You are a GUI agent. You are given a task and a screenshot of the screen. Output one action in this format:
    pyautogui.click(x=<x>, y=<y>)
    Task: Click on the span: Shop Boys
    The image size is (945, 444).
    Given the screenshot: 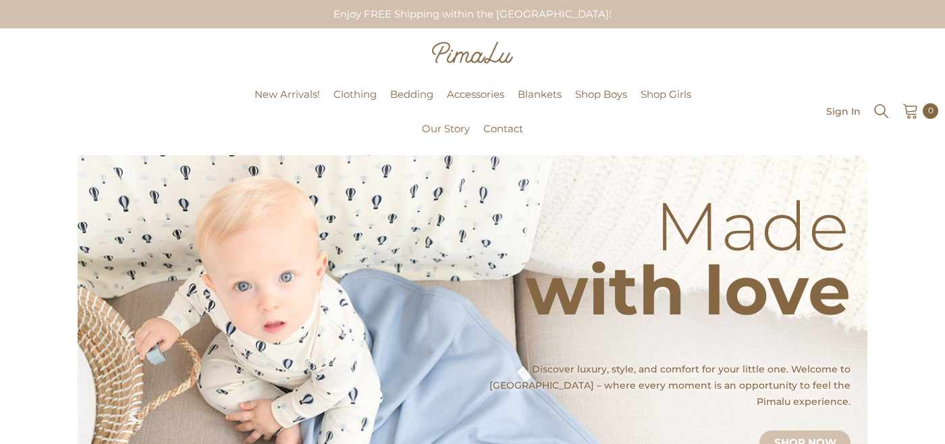 What is the action you would take?
    pyautogui.click(x=601, y=94)
    